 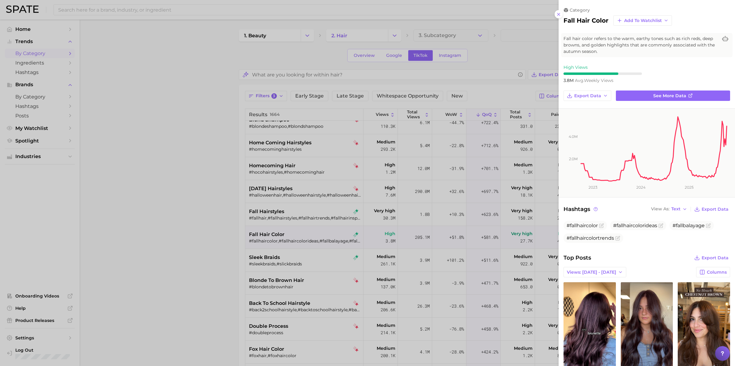 What do you see at coordinates (586, 21) in the screenshot?
I see `h2: fall hair color` at bounding box center [586, 21].